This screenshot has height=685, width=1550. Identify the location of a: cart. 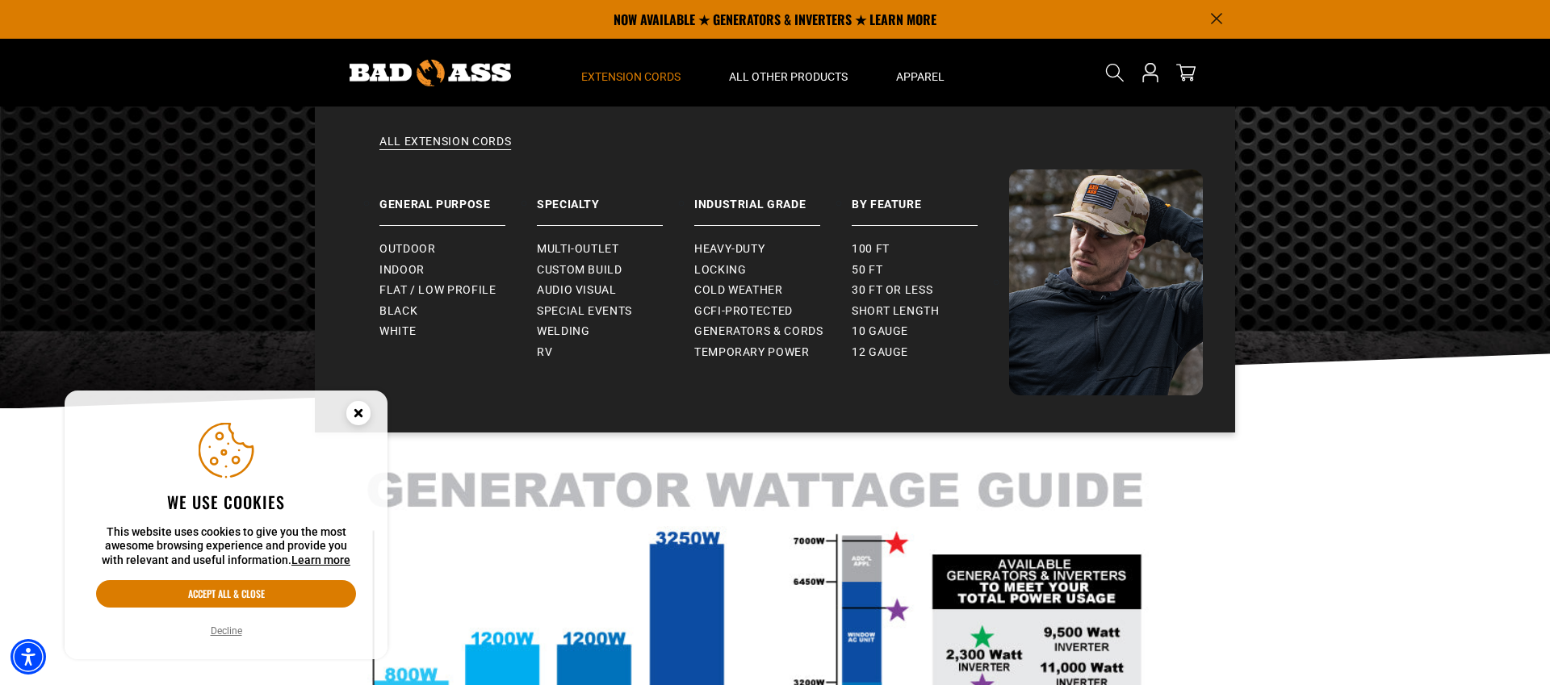
(1186, 73).